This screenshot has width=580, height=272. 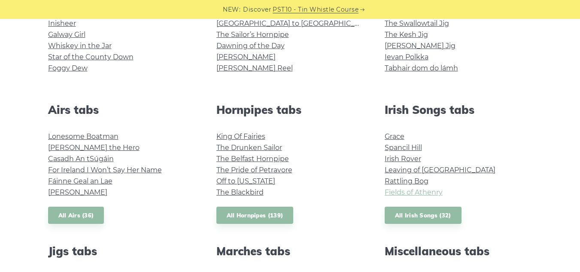 What do you see at coordinates (83, 136) in the screenshot?
I see `a: Lonesome Boatman` at bounding box center [83, 136].